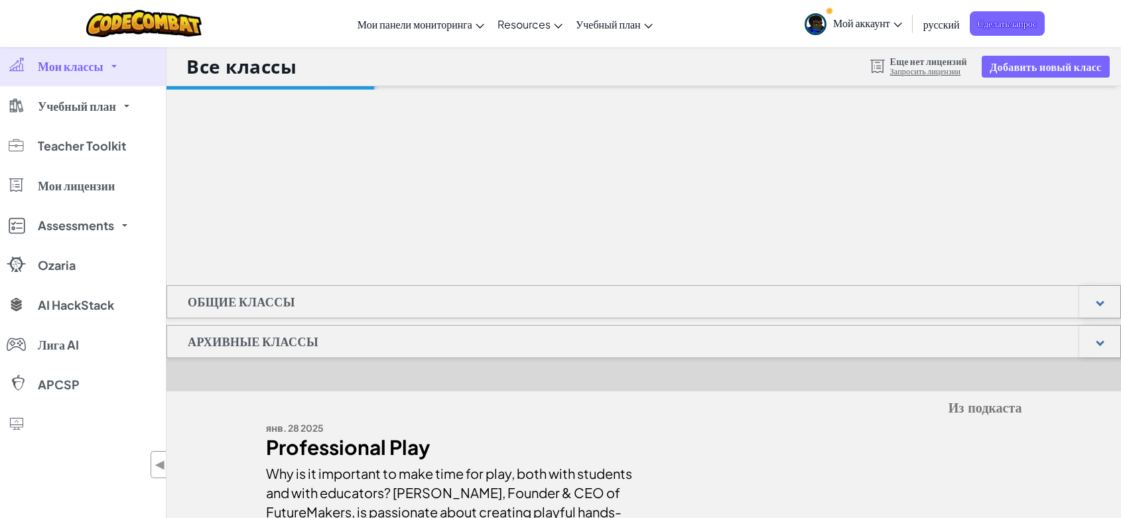  Describe the element at coordinates (76, 305) in the screenshot. I see `span: AI HackStack` at that location.